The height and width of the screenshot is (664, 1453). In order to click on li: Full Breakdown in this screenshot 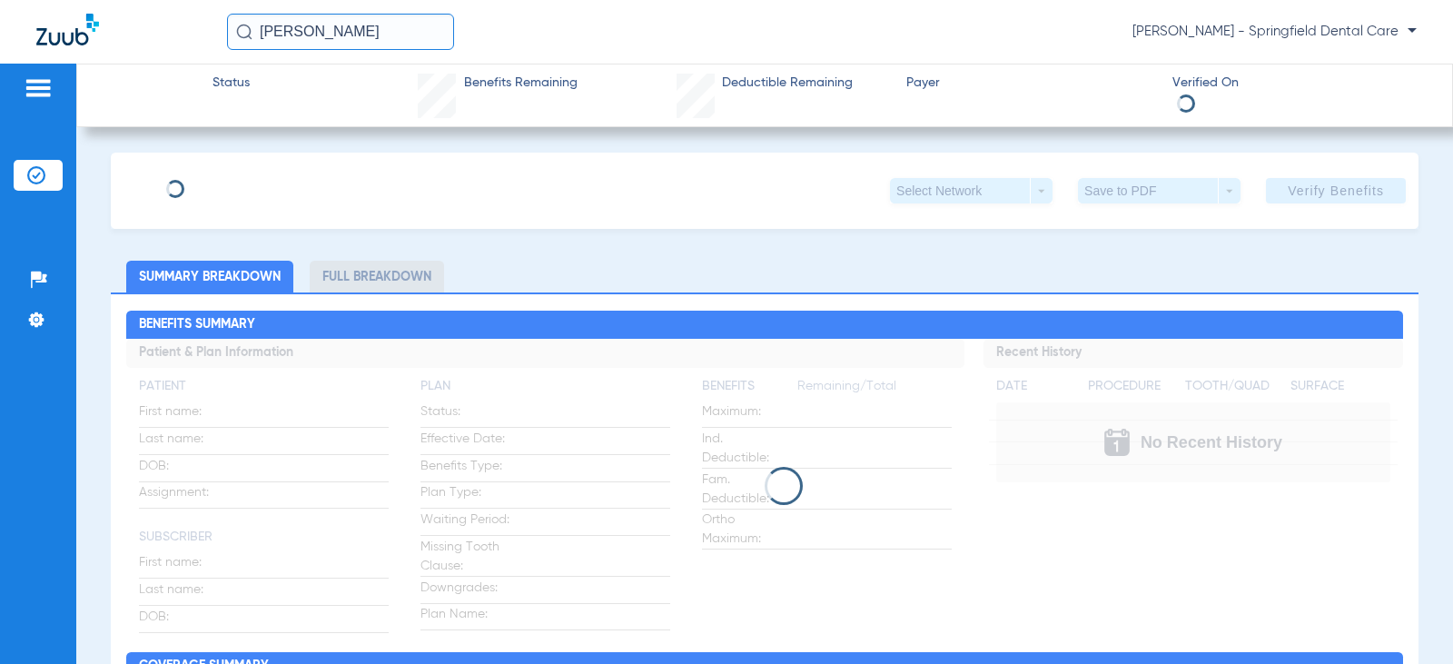, I will do `click(377, 276)`.